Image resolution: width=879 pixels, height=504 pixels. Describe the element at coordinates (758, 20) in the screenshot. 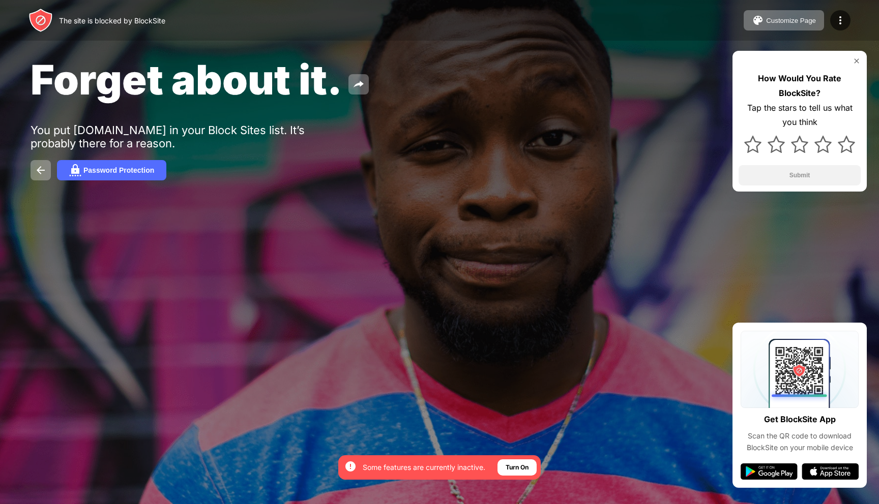

I see `img: pallet.svg` at that location.